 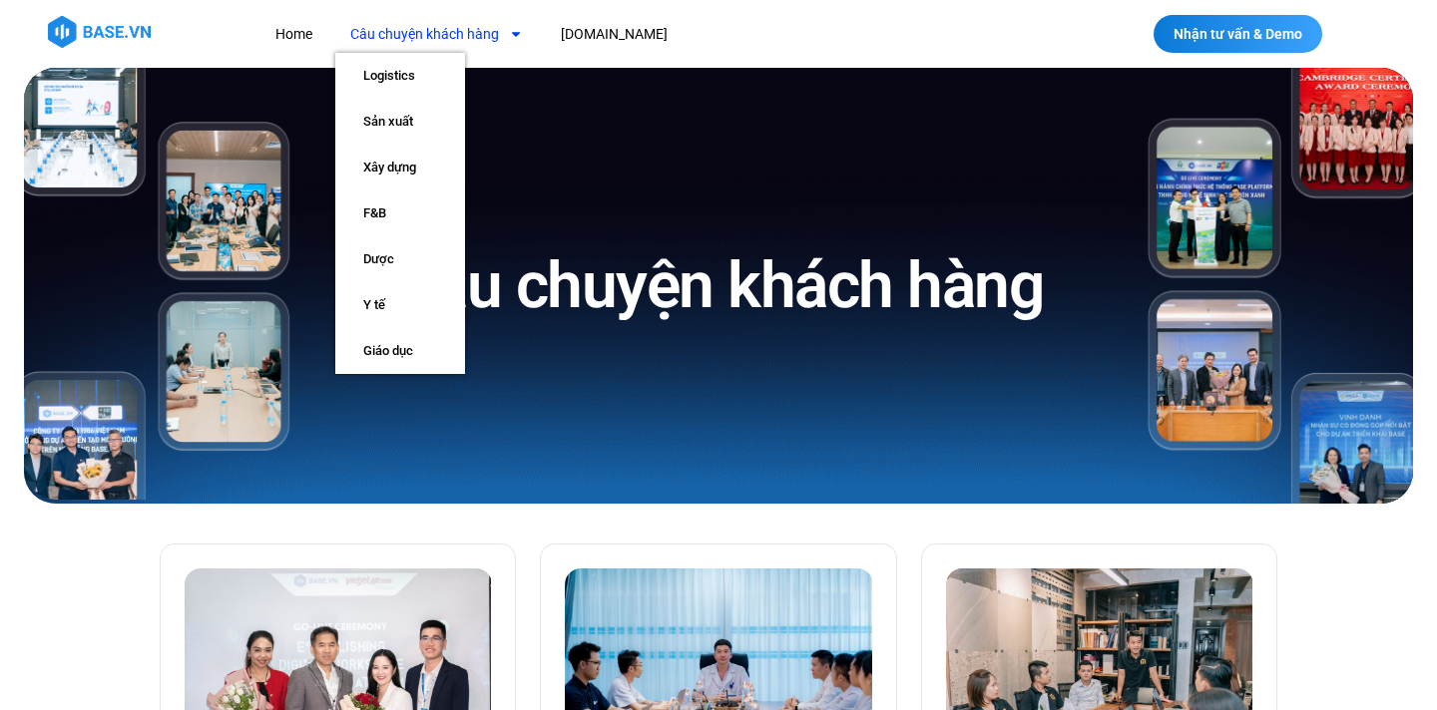 I want to click on a: Giáo dục, so click(x=400, y=351).